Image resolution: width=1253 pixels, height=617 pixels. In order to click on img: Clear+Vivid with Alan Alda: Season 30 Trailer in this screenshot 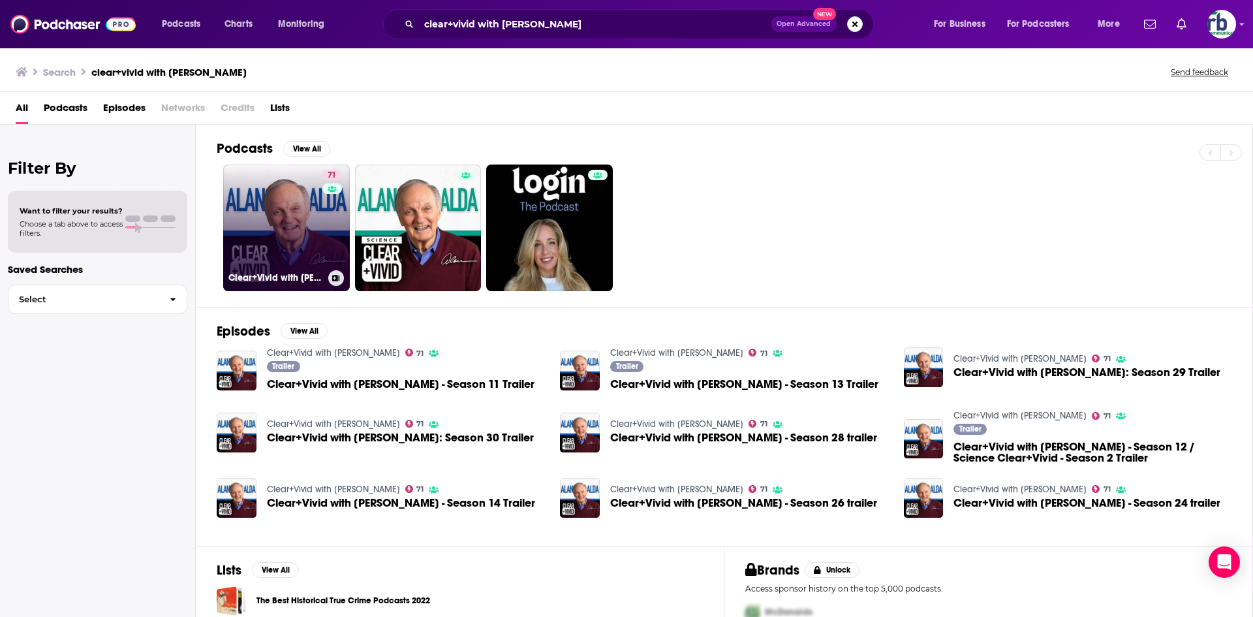, I will do `click(236, 432)`.